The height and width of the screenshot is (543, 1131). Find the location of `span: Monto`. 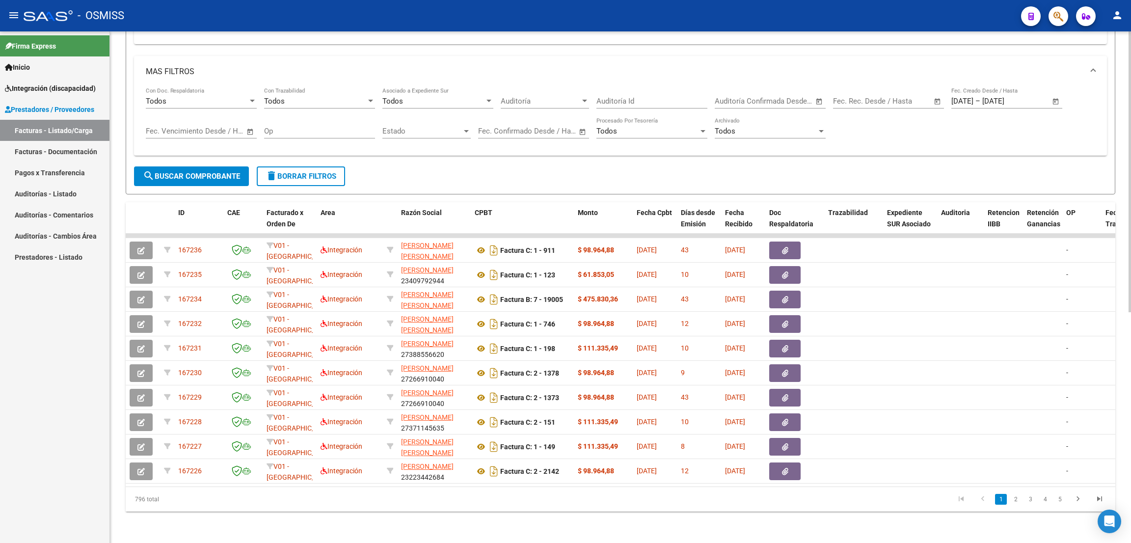

span: Monto is located at coordinates (588, 213).